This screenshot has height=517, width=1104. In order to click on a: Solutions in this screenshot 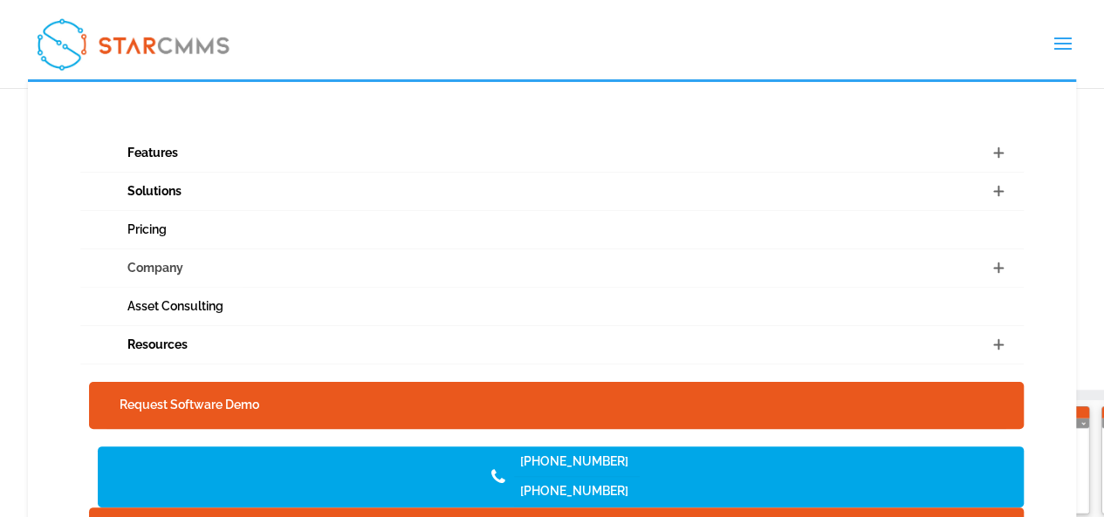, I will do `click(552, 192)`.